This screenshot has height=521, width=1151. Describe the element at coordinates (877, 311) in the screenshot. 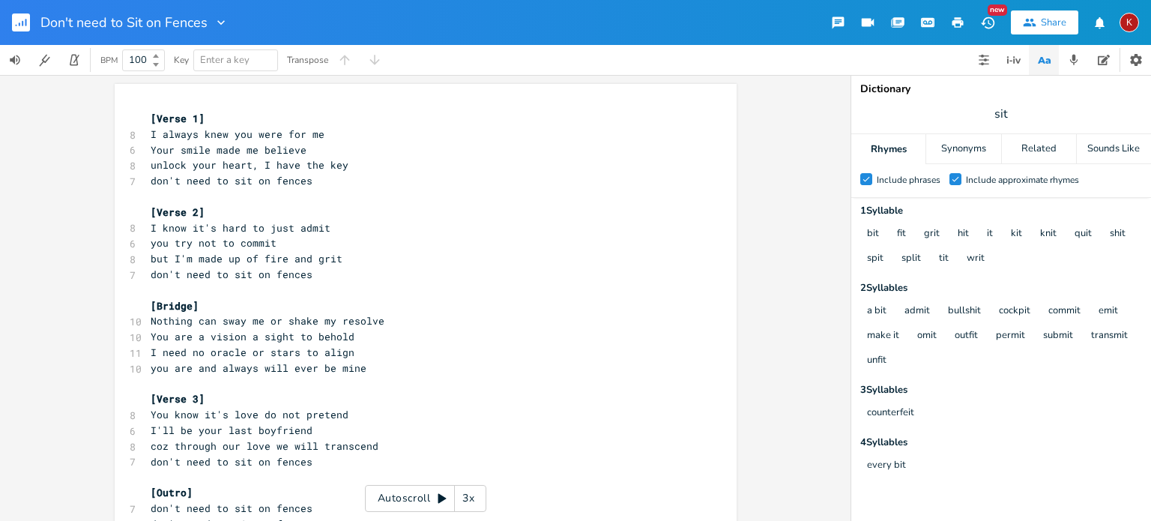

I see `button: a bit` at that location.